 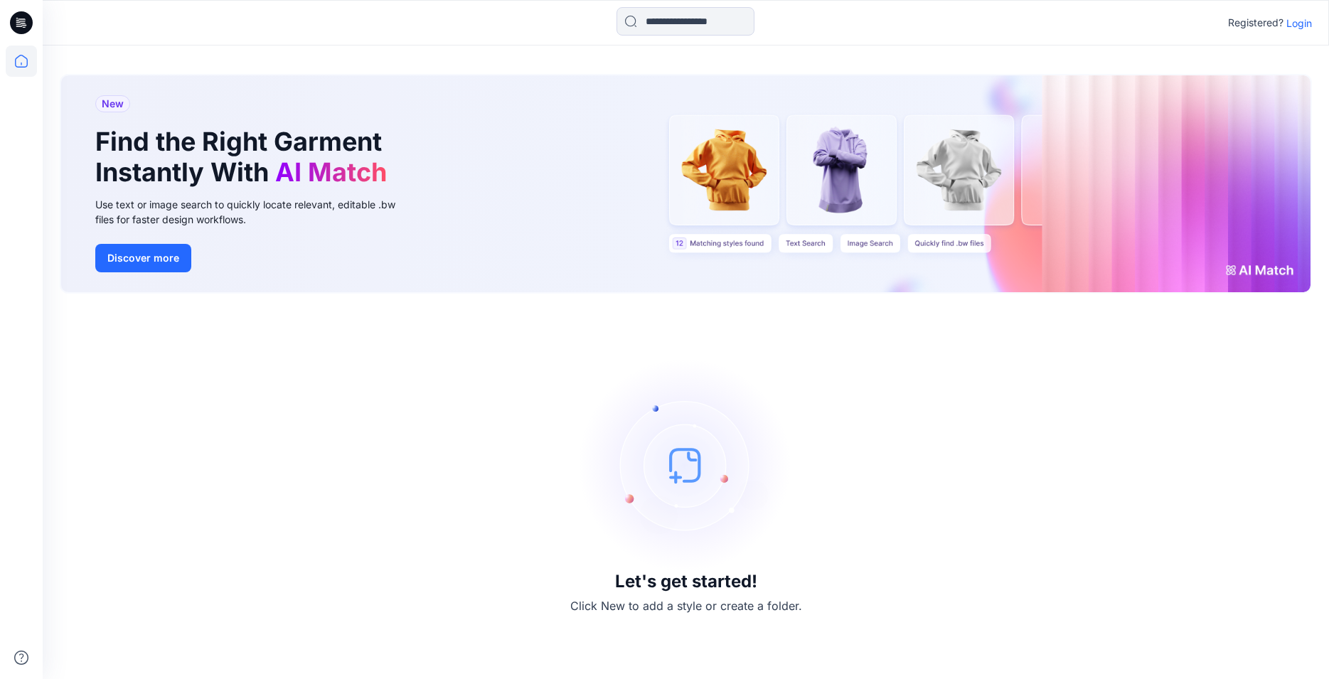 I want to click on div: Use text or image search to quickly locate relevant, editable .bw files for faster design workflows., so click(x=255, y=212).